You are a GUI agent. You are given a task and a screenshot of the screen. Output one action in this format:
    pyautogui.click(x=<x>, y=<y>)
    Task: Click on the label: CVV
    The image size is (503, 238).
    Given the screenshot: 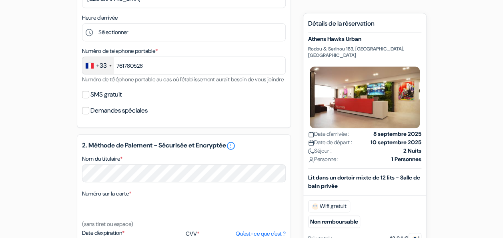 What is the action you would take?
    pyautogui.click(x=236, y=234)
    